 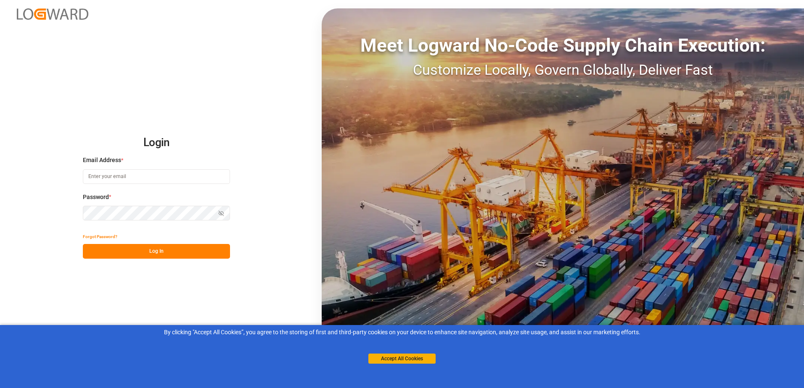 I want to click on button: Accept All Cookies, so click(x=402, y=359).